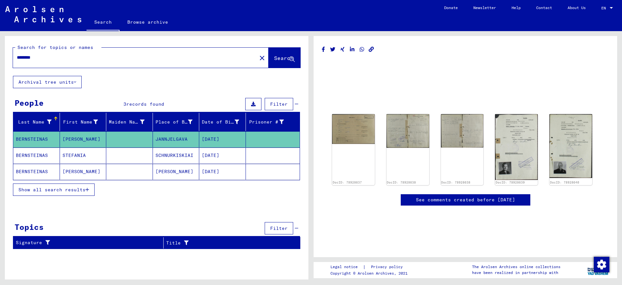 This screenshot has width=622, height=285. What do you see at coordinates (29, 103) in the screenshot?
I see `div: People` at bounding box center [29, 103].